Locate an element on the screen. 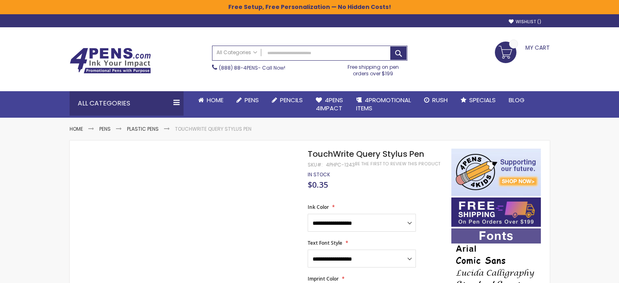  span: Ink Color is located at coordinates (318, 207).